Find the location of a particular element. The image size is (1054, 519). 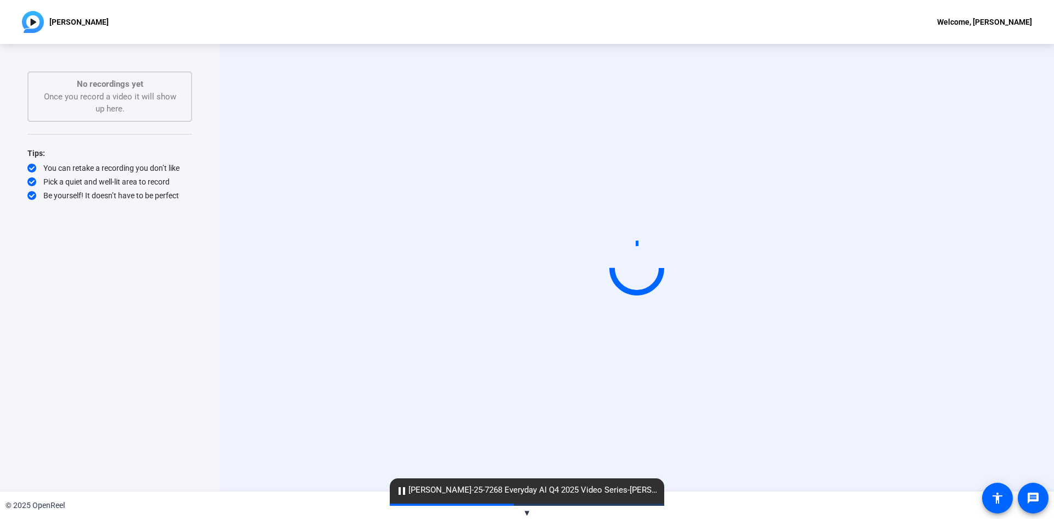

p: No recordings yet is located at coordinates (110, 84).